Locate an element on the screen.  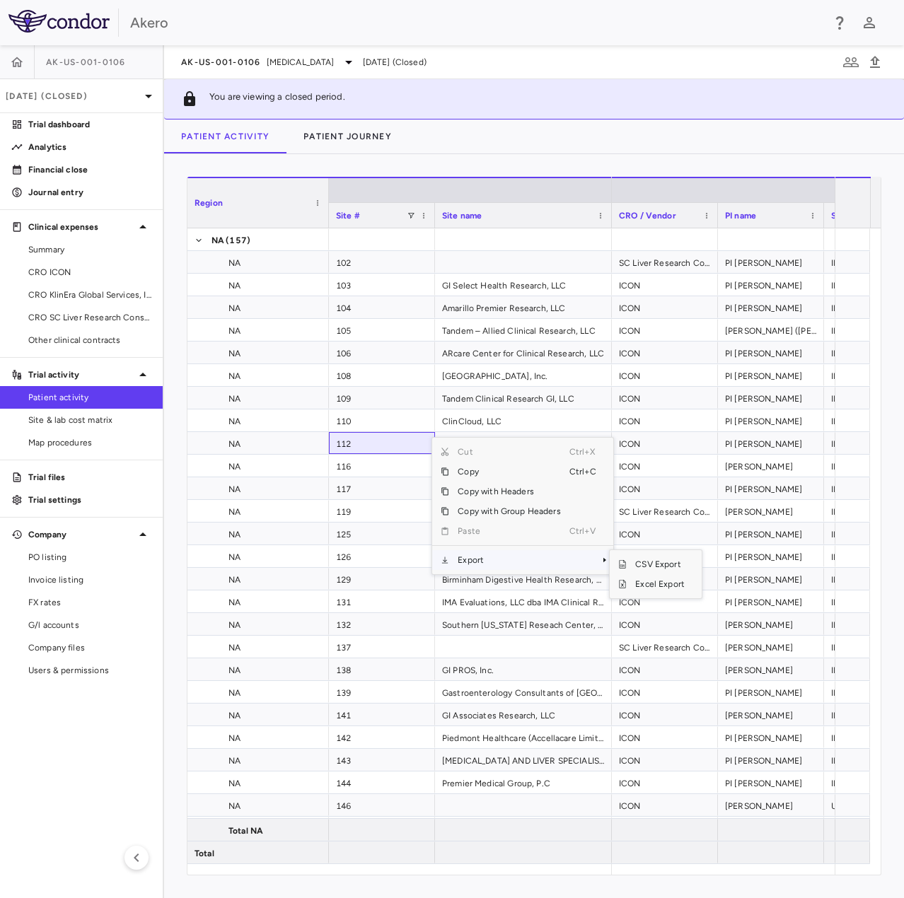
div: 147 is located at coordinates (382, 828).